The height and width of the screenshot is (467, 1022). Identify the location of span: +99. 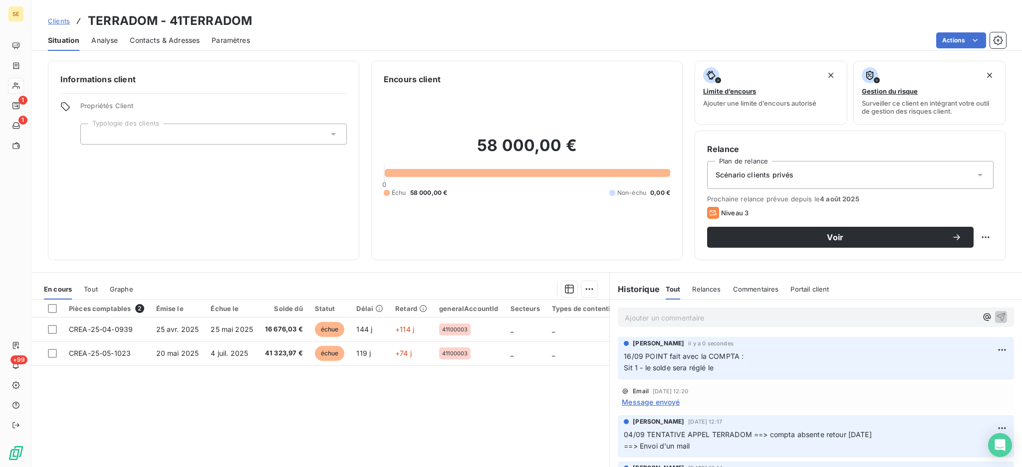
(19, 360).